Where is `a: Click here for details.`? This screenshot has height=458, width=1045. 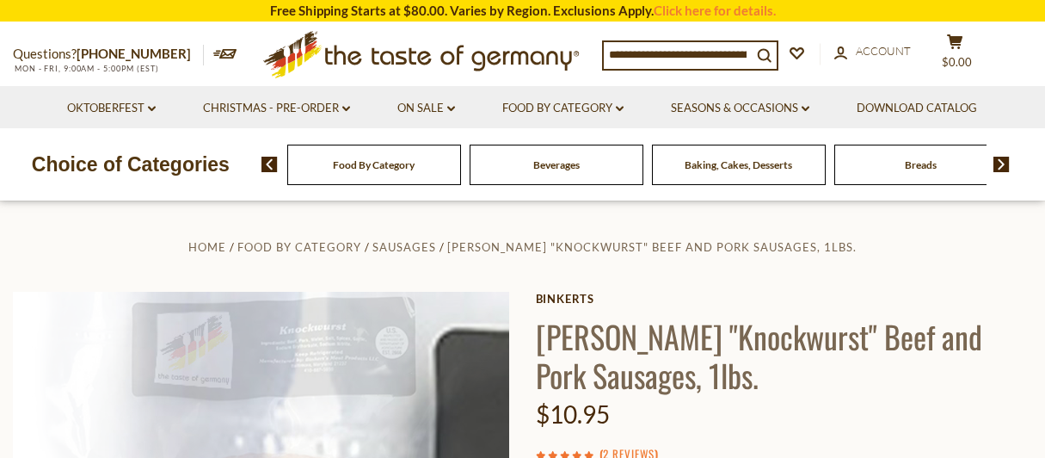
a: Click here for details. is located at coordinates (715, 10).